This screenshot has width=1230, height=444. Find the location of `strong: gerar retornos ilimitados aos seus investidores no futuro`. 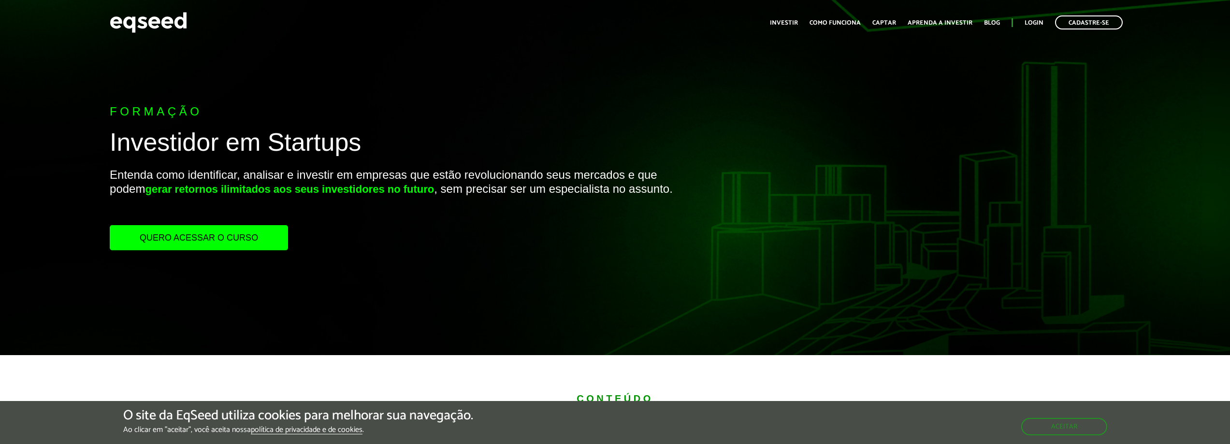

strong: gerar retornos ilimitados aos seus investidores no futuro is located at coordinates (290, 189).